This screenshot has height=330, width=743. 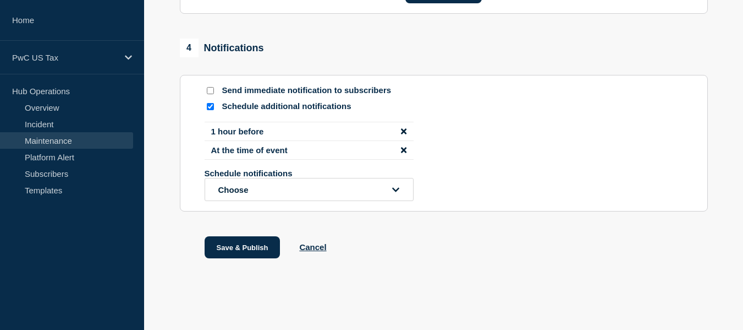 What do you see at coordinates (312, 246) in the screenshot?
I see `button: Cancel` at bounding box center [312, 246].